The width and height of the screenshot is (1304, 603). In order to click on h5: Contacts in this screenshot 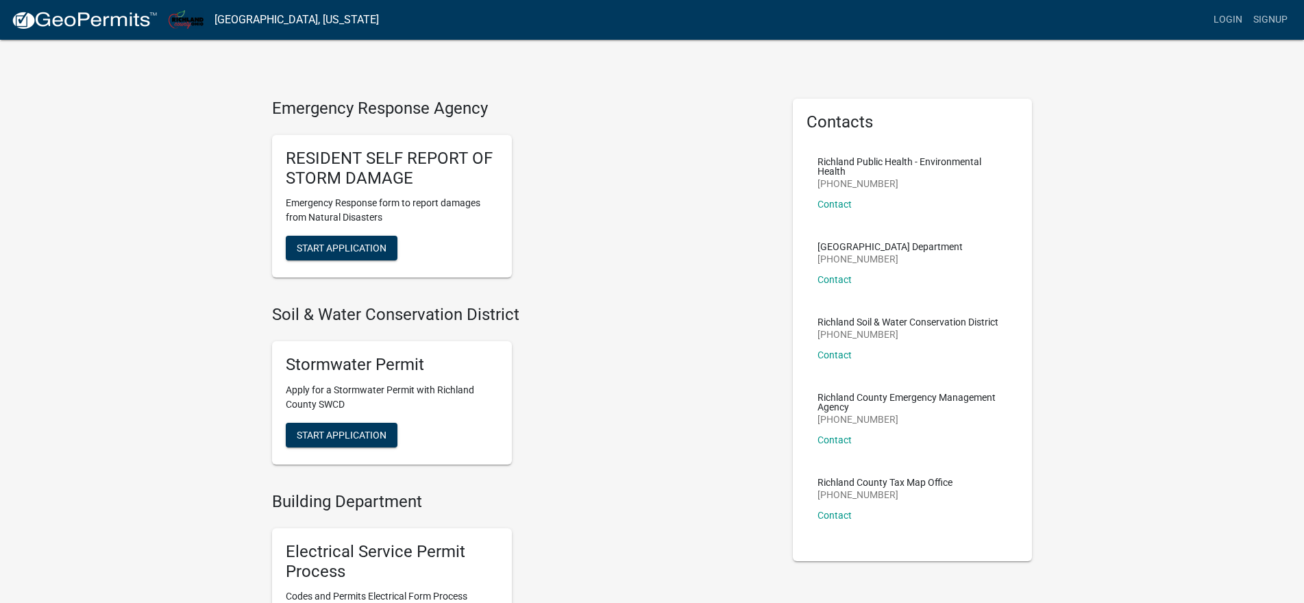, I will do `click(913, 122)`.